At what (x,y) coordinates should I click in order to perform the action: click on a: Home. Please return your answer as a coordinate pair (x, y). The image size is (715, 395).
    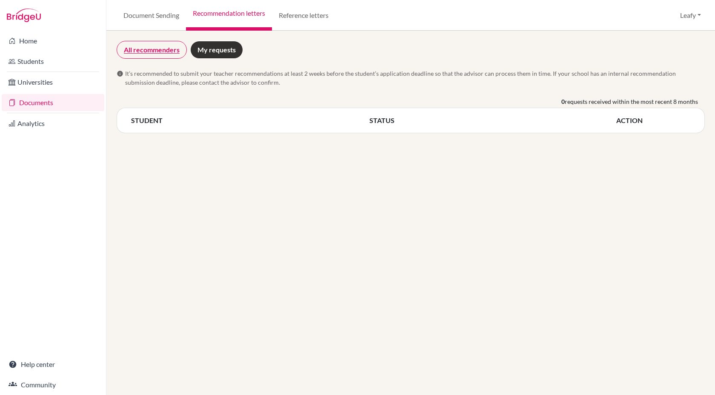
    Looking at the image, I should click on (53, 41).